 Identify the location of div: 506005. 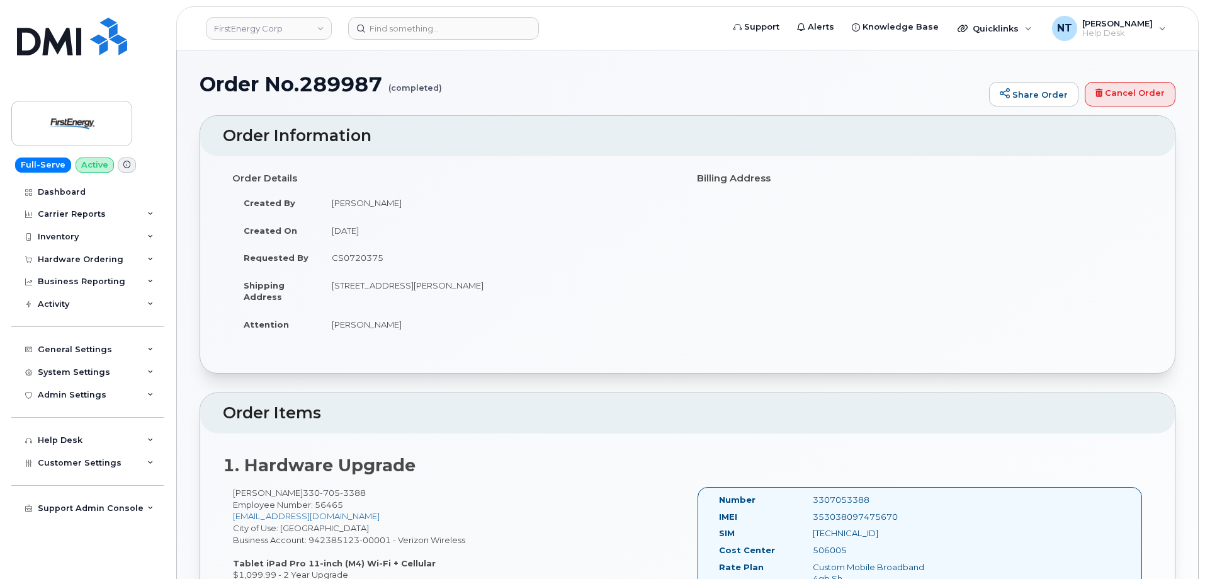
(869, 550).